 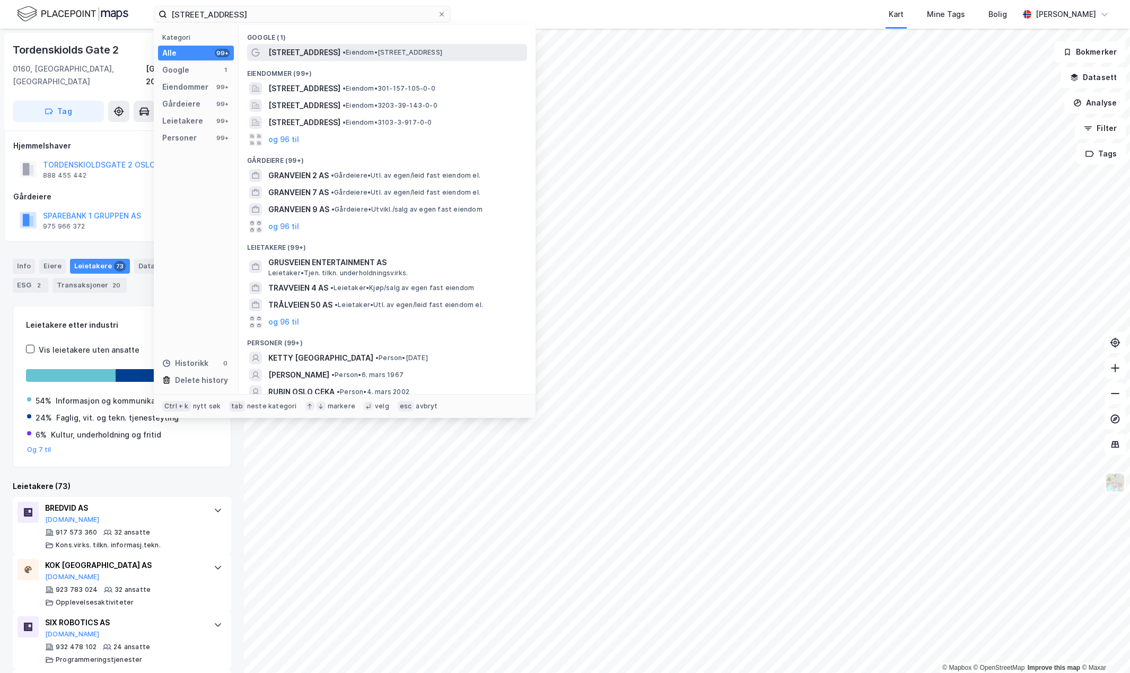 I want to click on div: 73, so click(x=120, y=266).